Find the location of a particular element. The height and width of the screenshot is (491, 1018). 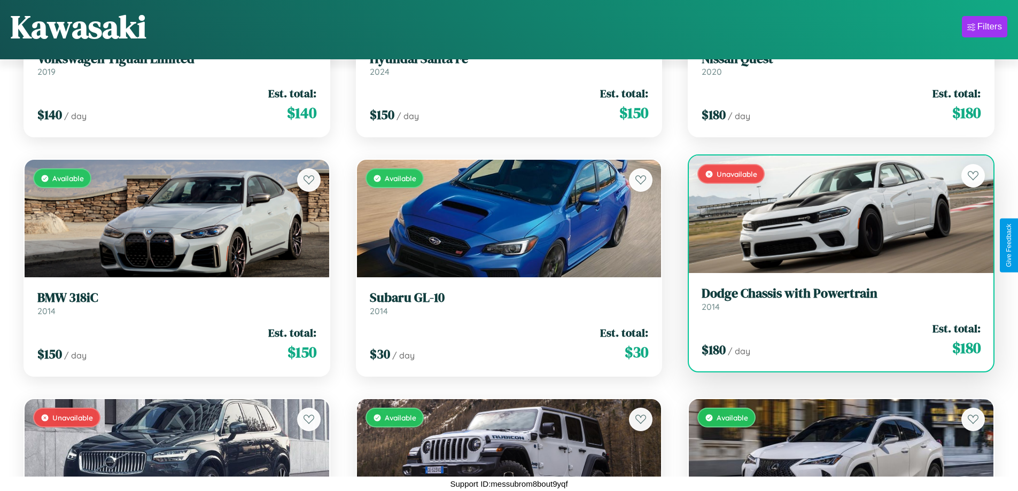

span: 2020 is located at coordinates (712, 72).